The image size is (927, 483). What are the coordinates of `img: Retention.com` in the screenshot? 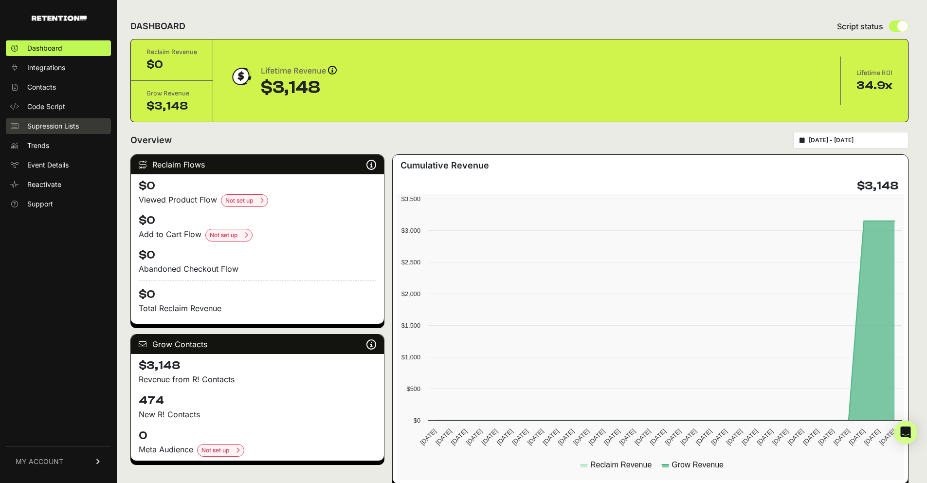 It's located at (59, 18).